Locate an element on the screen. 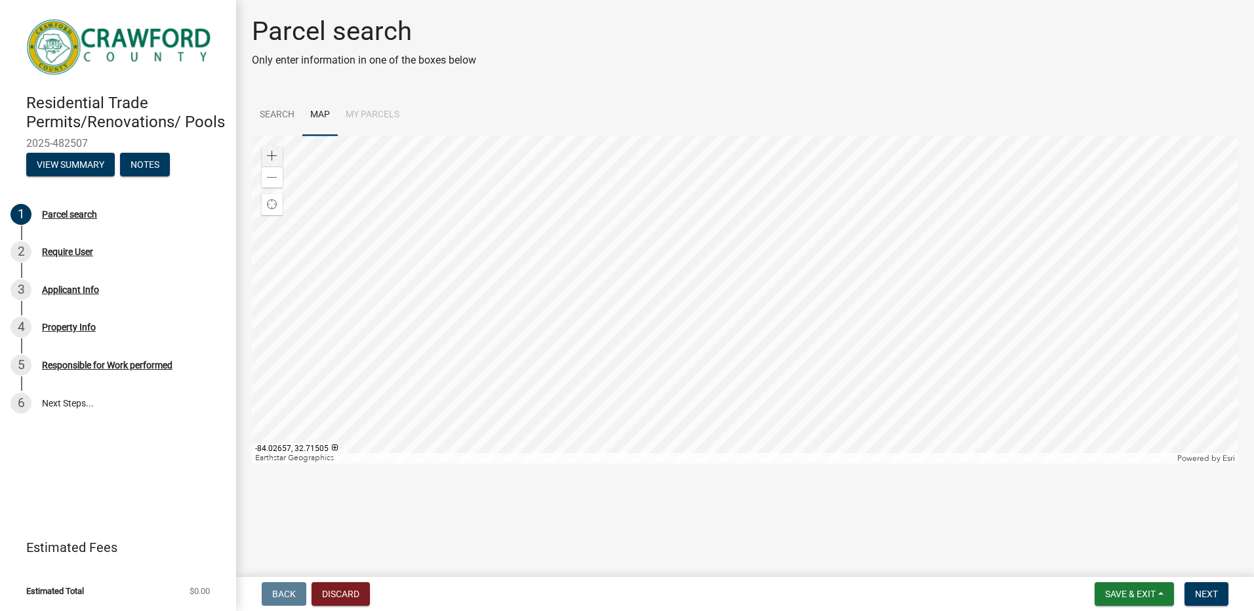 The width and height of the screenshot is (1254, 611). div: Responsible for Work performed is located at coordinates (107, 365).